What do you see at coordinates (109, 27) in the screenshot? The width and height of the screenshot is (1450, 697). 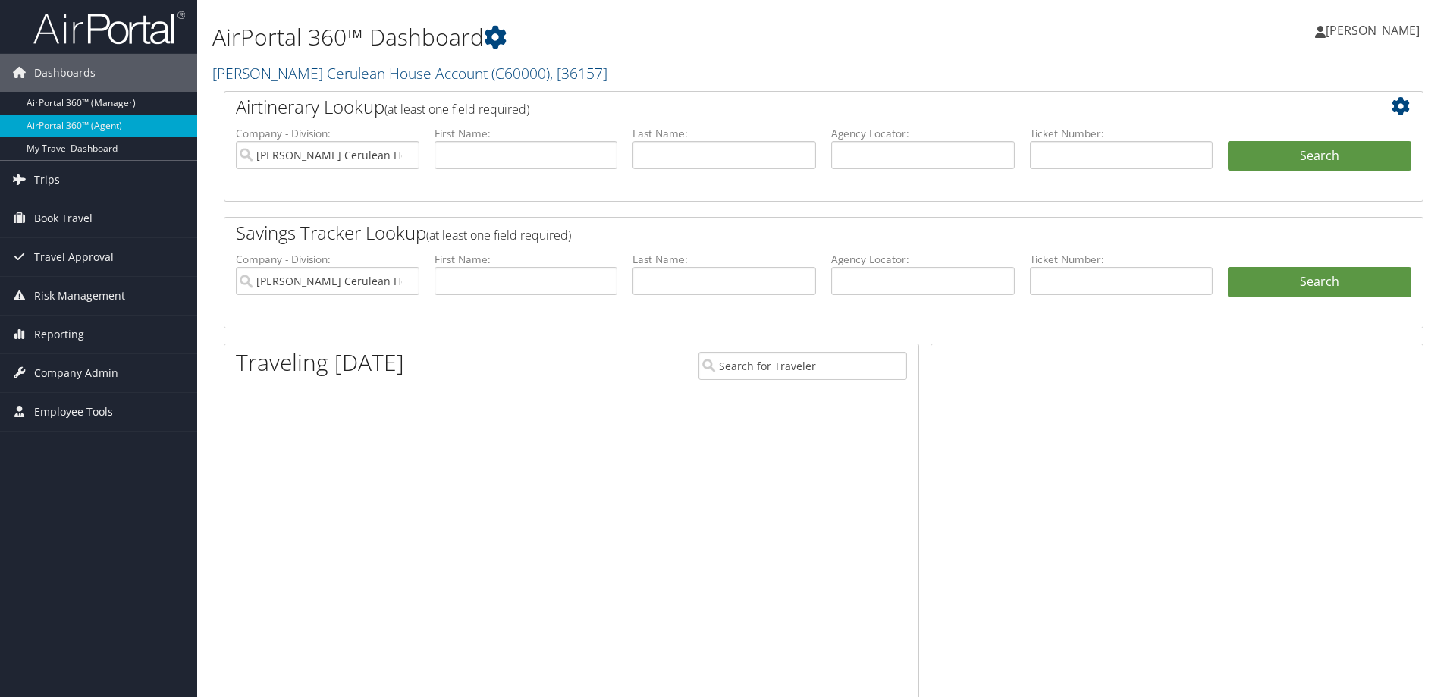 I see `img: airportal-logo.png` at bounding box center [109, 27].